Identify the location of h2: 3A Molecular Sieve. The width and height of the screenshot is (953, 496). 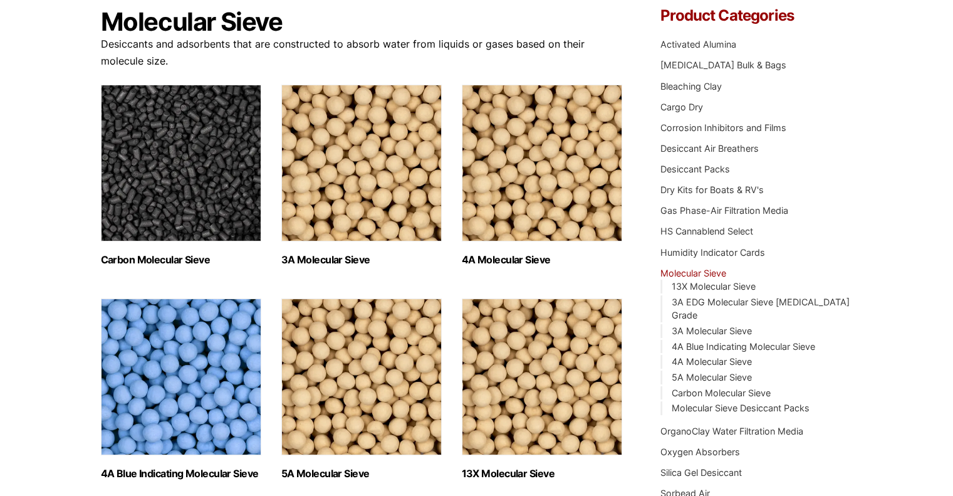
(362, 259).